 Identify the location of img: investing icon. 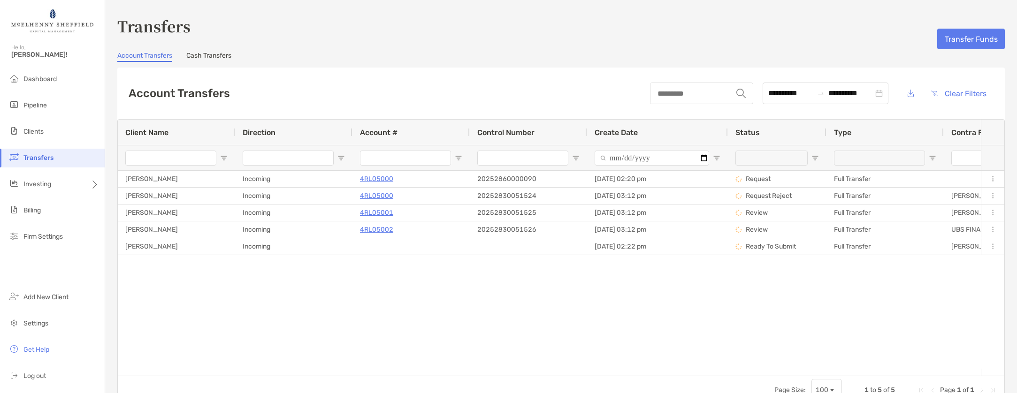
(14, 184).